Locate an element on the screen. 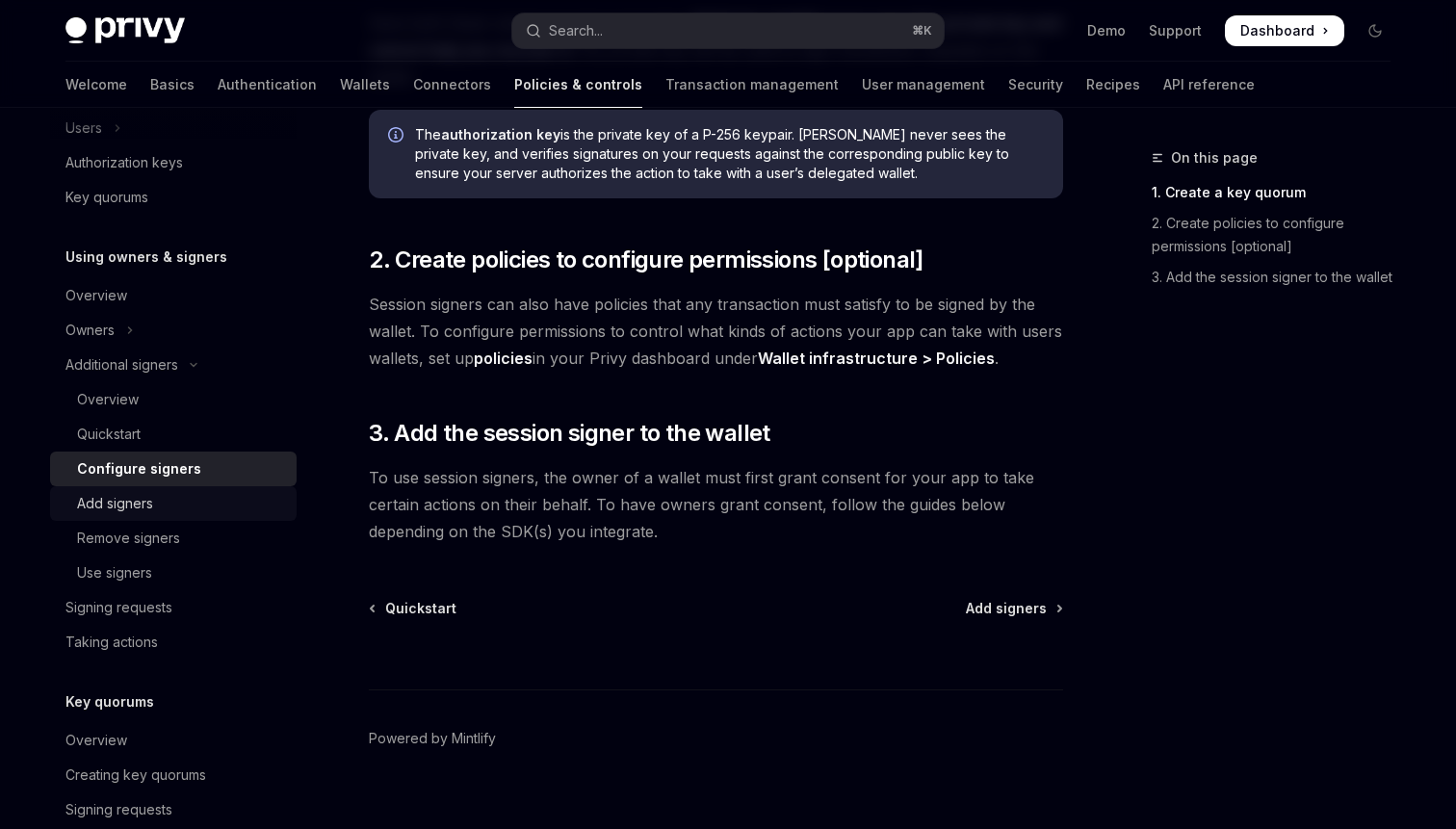  h5: Key quorums is located at coordinates (110, 702).